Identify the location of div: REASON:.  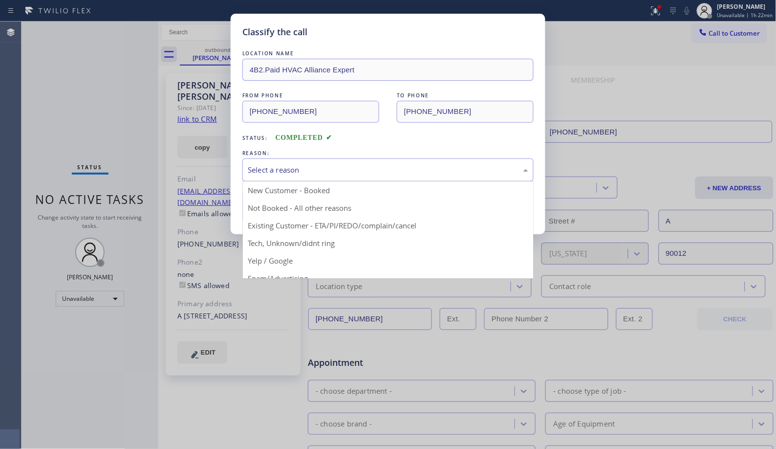
(388, 153).